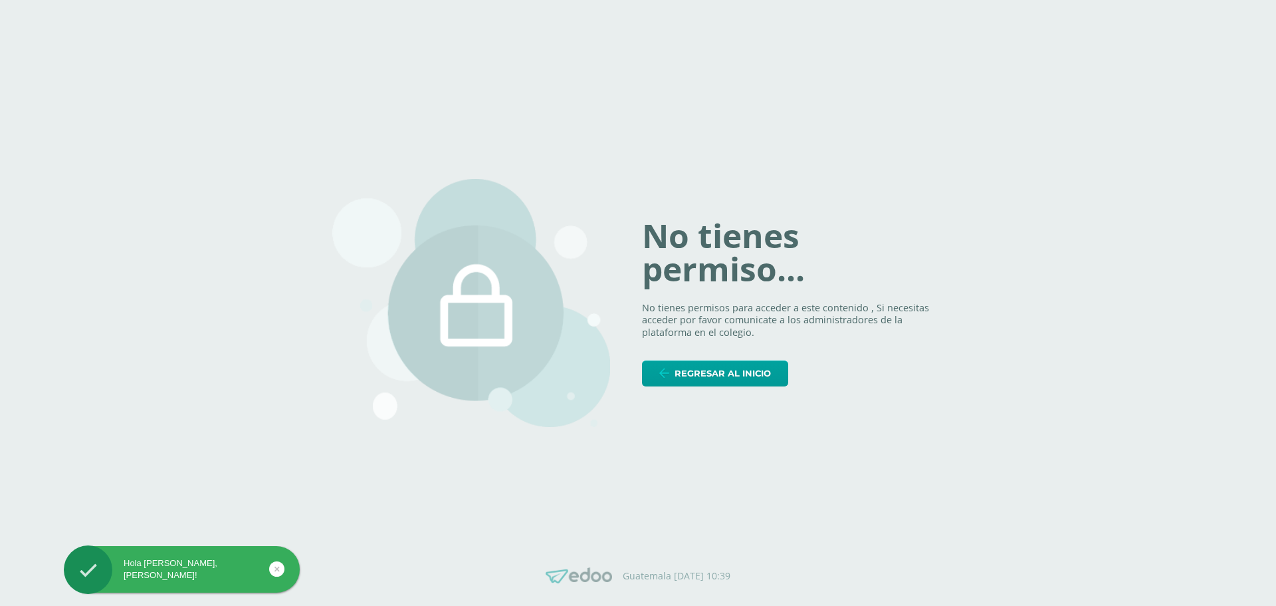 Image resolution: width=1276 pixels, height=606 pixels. What do you see at coordinates (715, 373) in the screenshot?
I see `a: Regresar al inicio` at bounding box center [715, 373].